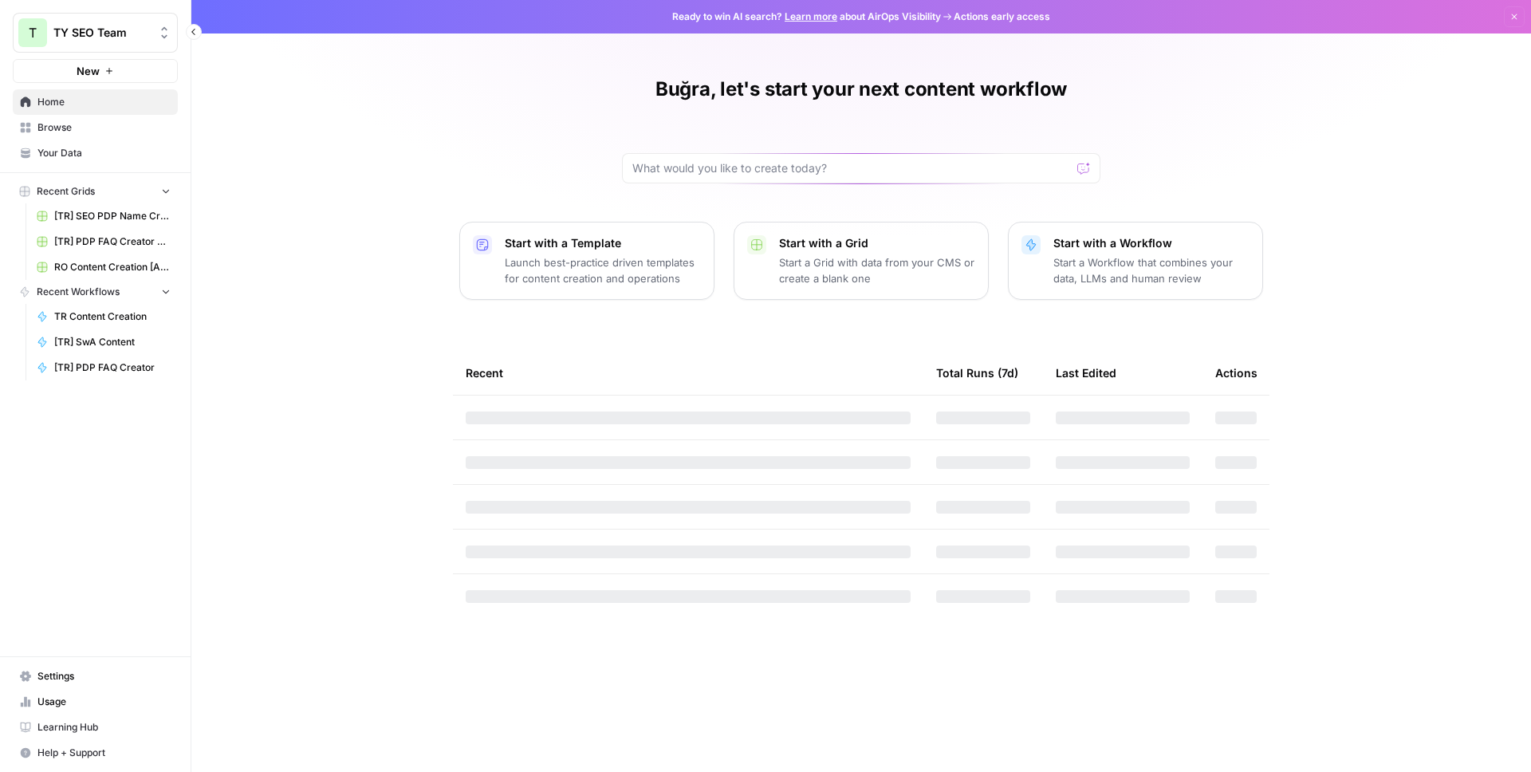  What do you see at coordinates (112, 317) in the screenshot?
I see `span: TR Content Creation` at bounding box center [112, 317].